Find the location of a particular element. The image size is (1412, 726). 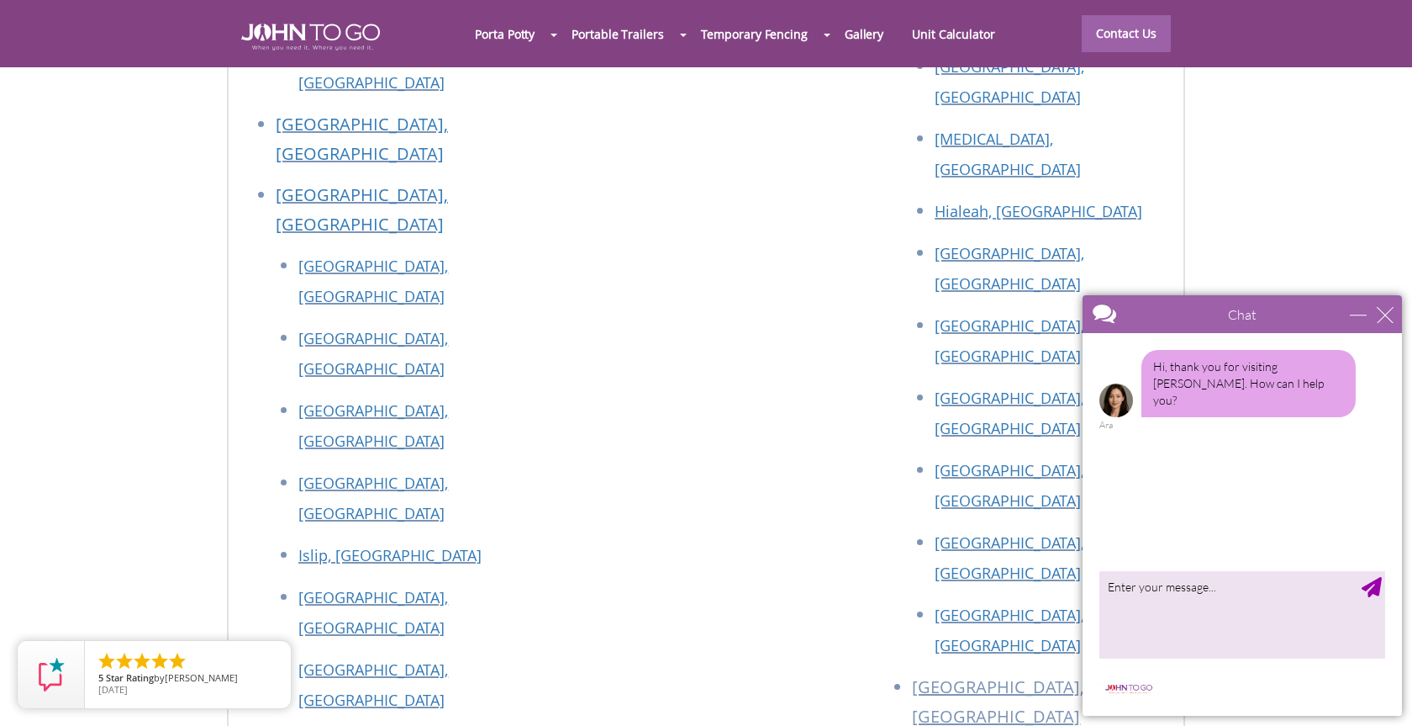

a: Unit Calculator is located at coordinates (953, 34).